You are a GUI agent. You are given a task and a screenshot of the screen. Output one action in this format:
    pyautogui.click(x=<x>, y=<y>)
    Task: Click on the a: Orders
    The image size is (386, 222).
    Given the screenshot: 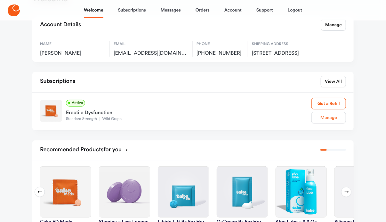 What is the action you would take?
    pyautogui.click(x=203, y=10)
    